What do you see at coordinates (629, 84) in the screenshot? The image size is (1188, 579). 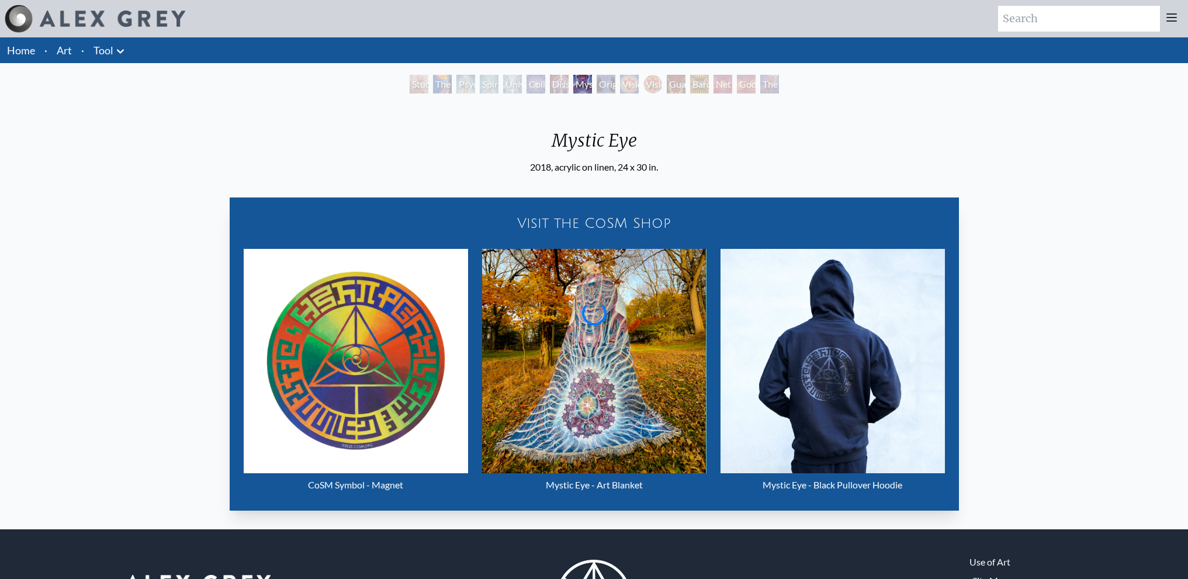 I see `div: Vision Crystal` at bounding box center [629, 84].